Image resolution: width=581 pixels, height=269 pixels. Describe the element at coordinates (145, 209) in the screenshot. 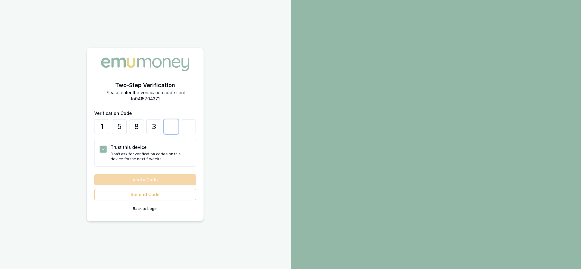

I see `button: Back to Login` at that location.